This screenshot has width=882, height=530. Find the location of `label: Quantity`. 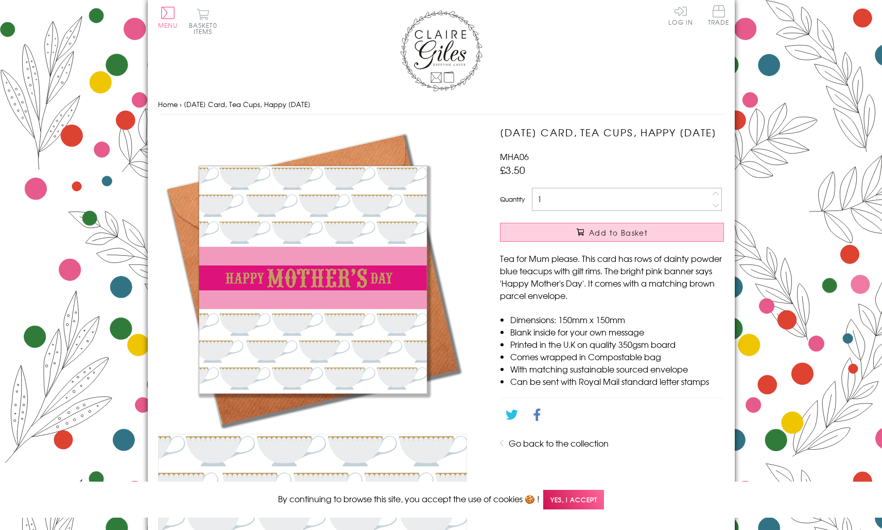

label: Quantity is located at coordinates (512, 199).